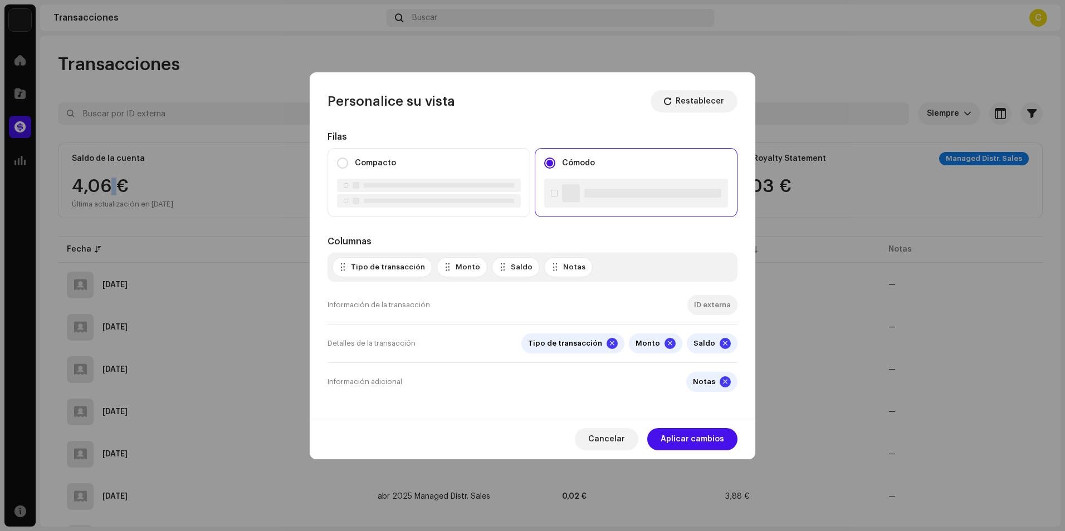 Image resolution: width=1065 pixels, height=531 pixels. I want to click on div: ID externa, so click(712, 305).